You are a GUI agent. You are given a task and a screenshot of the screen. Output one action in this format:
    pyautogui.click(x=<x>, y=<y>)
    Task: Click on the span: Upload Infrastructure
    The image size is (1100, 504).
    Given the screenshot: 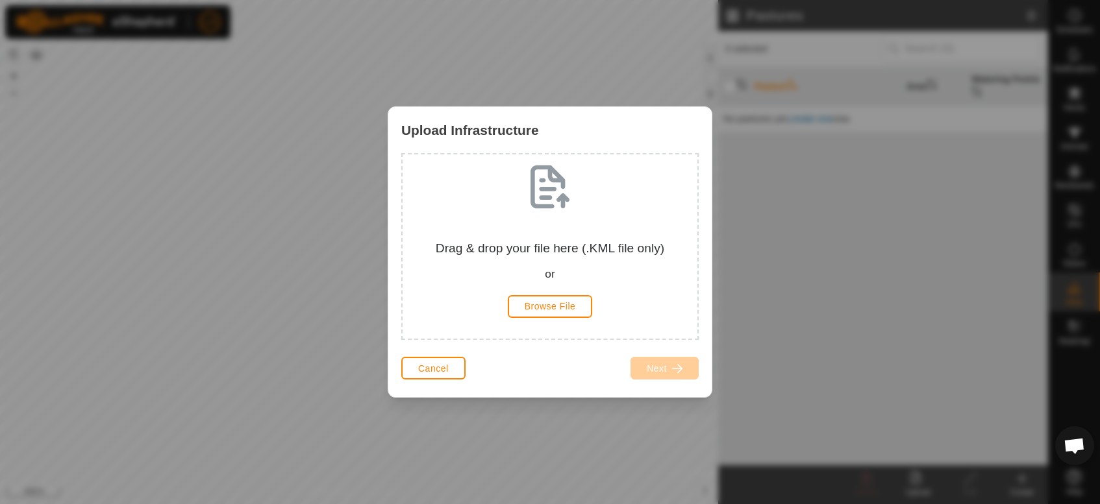 What is the action you would take?
    pyautogui.click(x=469, y=130)
    